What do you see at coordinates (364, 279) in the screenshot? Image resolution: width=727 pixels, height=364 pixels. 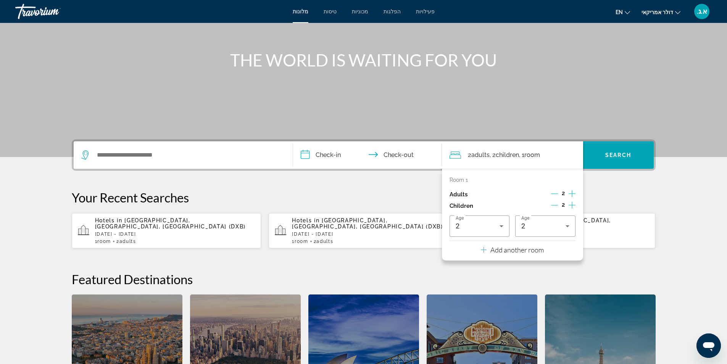 I see `h2: Featured Destinations` at bounding box center [364, 279].